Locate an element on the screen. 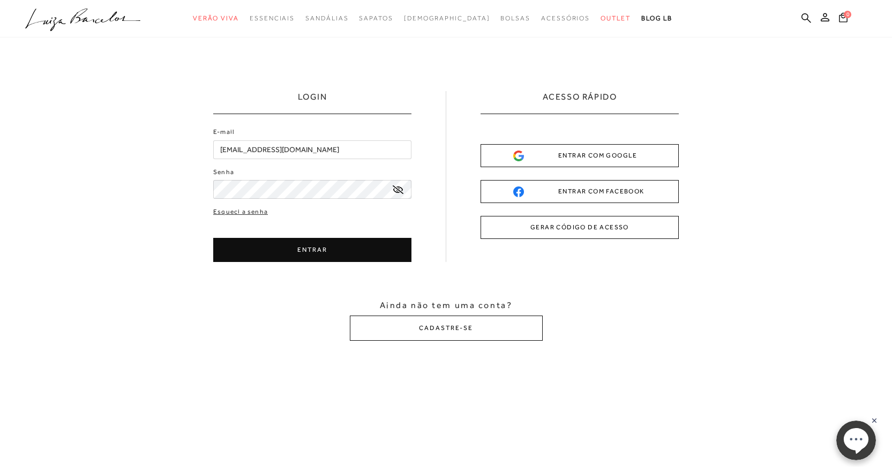  label: E-mail is located at coordinates (224, 132).